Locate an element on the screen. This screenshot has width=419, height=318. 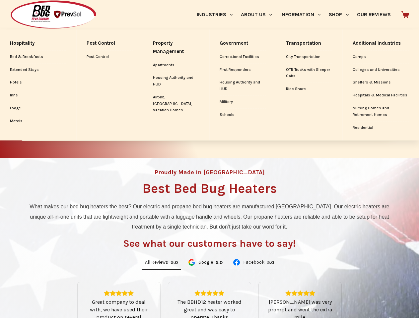
a: Correctional Facilities is located at coordinates (243, 57).